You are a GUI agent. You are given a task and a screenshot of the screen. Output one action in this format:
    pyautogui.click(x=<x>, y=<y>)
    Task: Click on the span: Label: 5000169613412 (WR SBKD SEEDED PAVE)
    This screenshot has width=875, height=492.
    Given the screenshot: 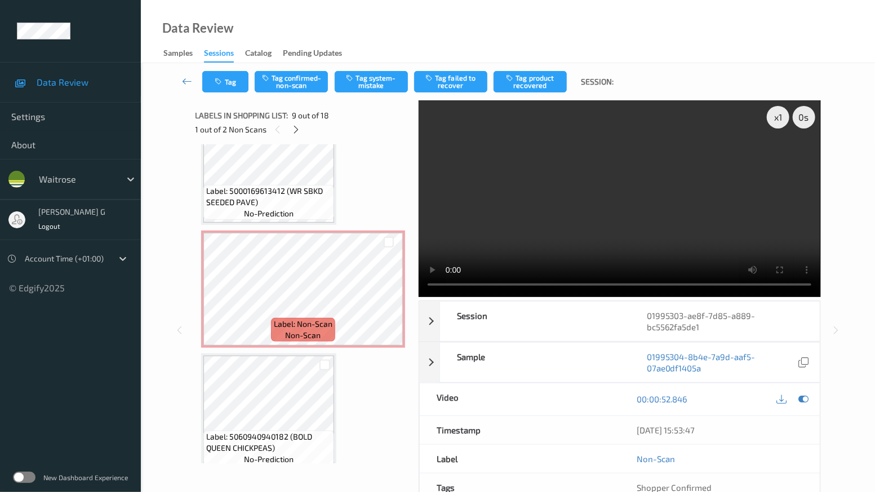 What is the action you would take?
    pyautogui.click(x=269, y=197)
    